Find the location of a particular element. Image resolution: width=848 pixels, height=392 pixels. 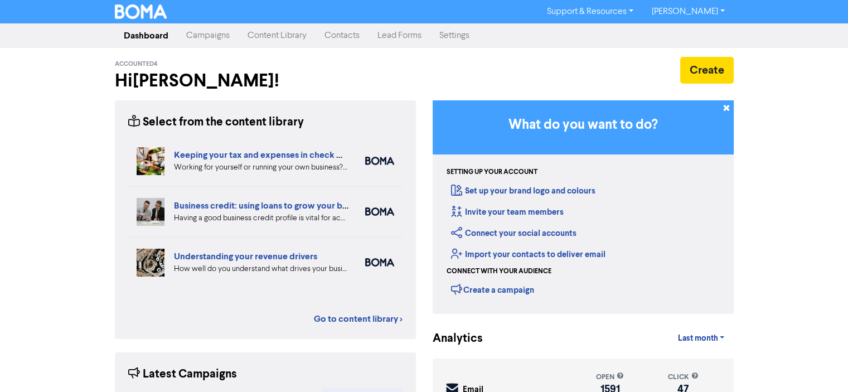

a: Lead Forms is located at coordinates (399, 36).